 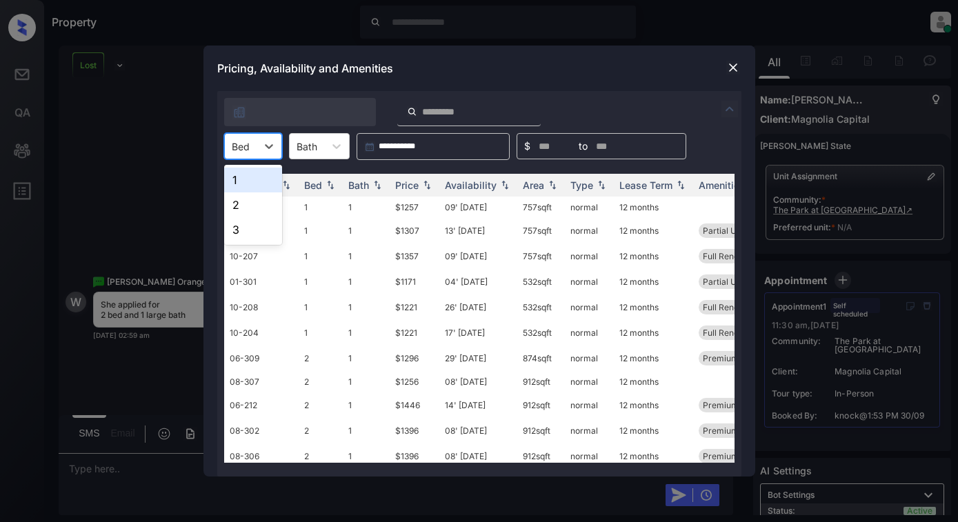 I want to click on td: 10-208, so click(x=261, y=307).